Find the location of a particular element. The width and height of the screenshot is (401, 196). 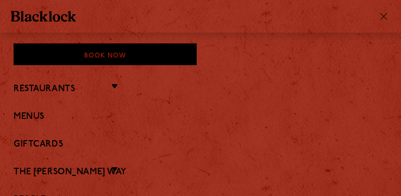

a: Menus is located at coordinates (201, 117).